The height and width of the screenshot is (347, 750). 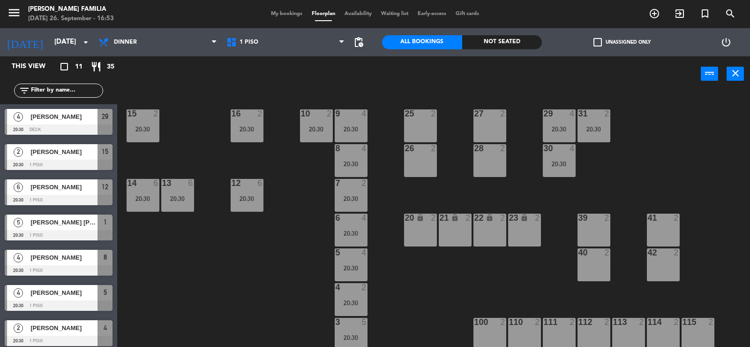 I want to click on div: 27, so click(x=475, y=113).